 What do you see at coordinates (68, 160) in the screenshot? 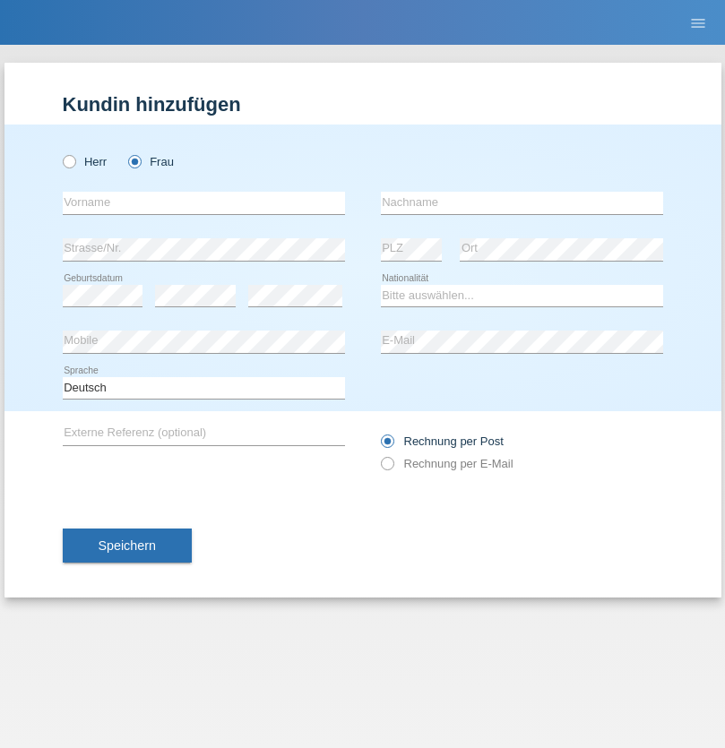
I see `input: Herr` at bounding box center [68, 160].